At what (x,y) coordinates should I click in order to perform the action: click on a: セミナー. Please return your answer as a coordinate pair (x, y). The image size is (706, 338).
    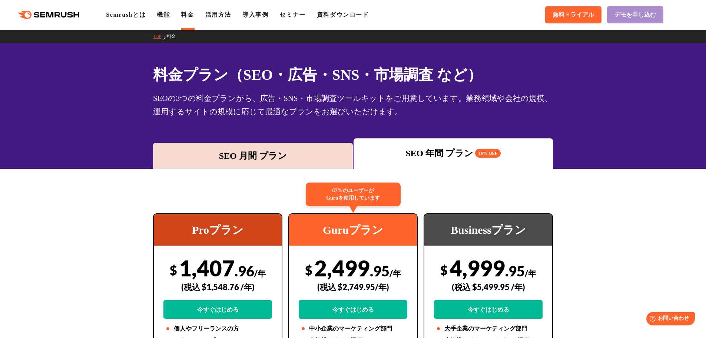
    Looking at the image, I should click on (293, 14).